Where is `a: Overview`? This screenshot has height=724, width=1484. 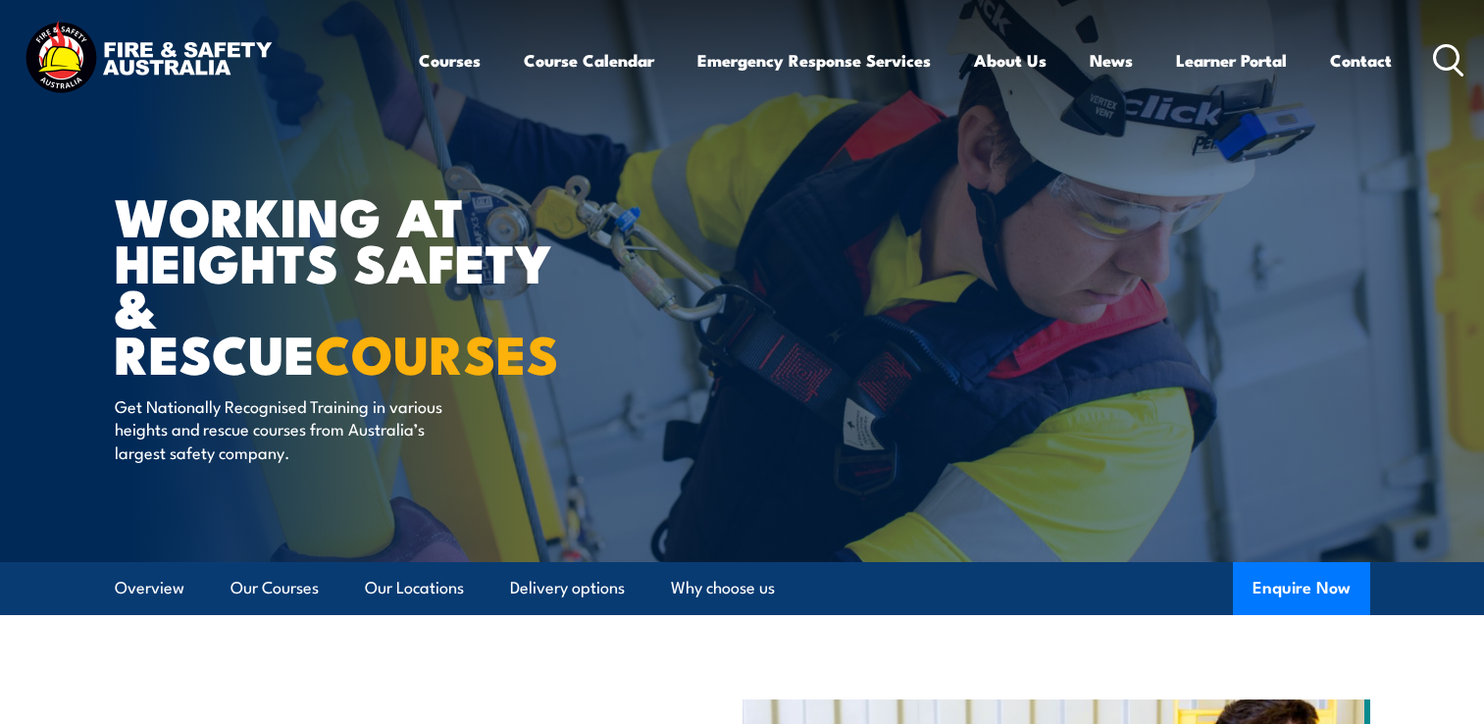 a: Overview is located at coordinates (149, 588).